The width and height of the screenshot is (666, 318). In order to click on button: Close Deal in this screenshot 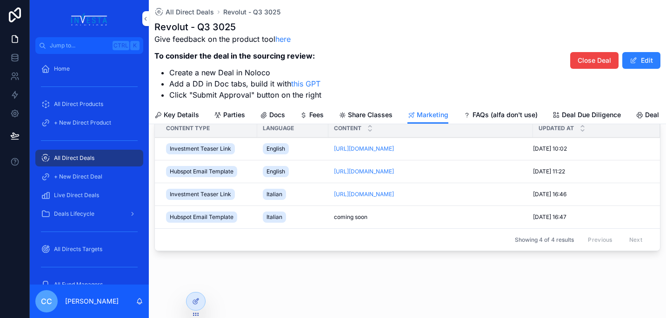, I will do `click(595, 60)`.